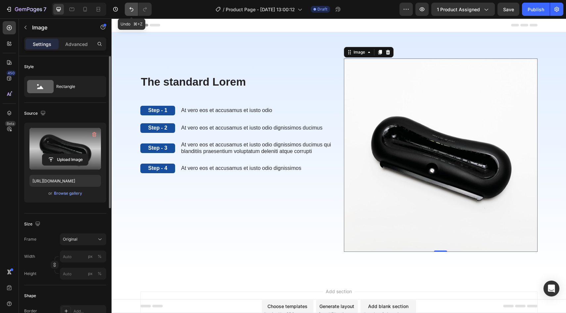  Describe the element at coordinates (46, 110) in the screenshot. I see `p: Step - 2` at that location.